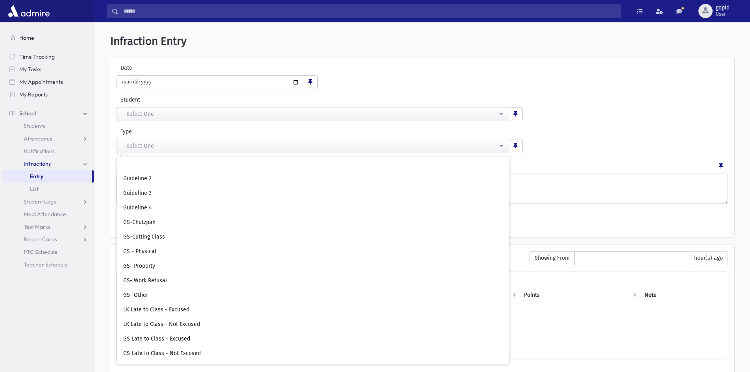 This screenshot has height=372, width=750. Describe the element at coordinates (148, 41) in the screenshot. I see `span: Infraction Entry` at that location.